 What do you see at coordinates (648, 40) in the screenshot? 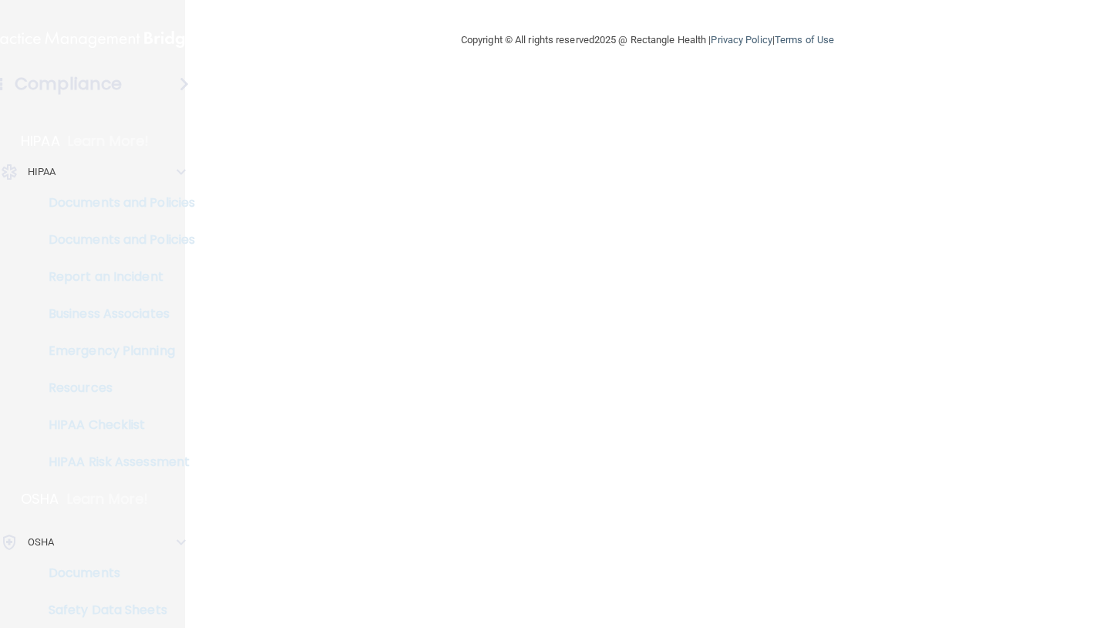
I see `div: Copyright © All rights reserved 2025 @ Rectangle Health | |` at bounding box center [648, 40].